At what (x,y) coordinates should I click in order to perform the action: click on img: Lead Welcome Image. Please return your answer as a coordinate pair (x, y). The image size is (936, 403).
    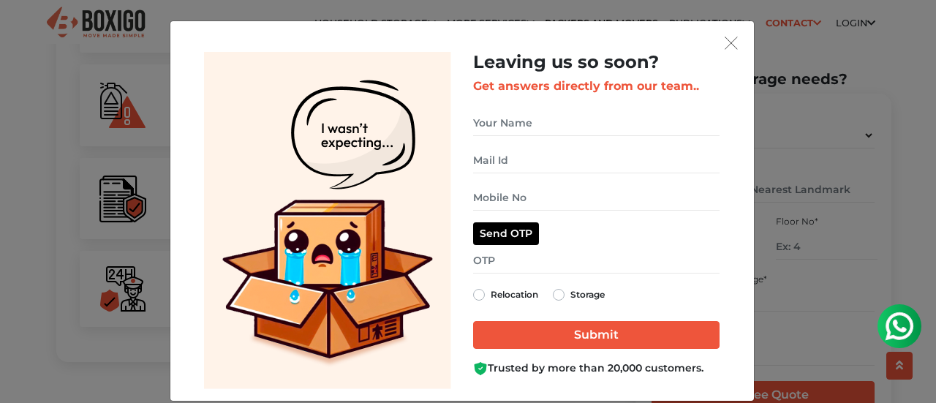
    Looking at the image, I should click on (328, 220).